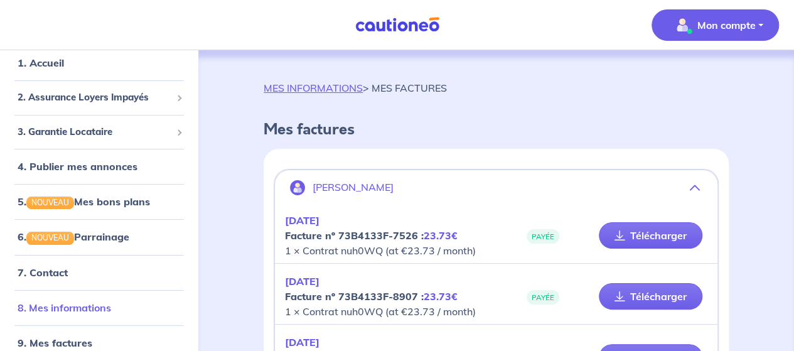 The width and height of the screenshot is (794, 351). Describe the element at coordinates (99, 307) in the screenshot. I see `div: 8. Mes informations` at that location.